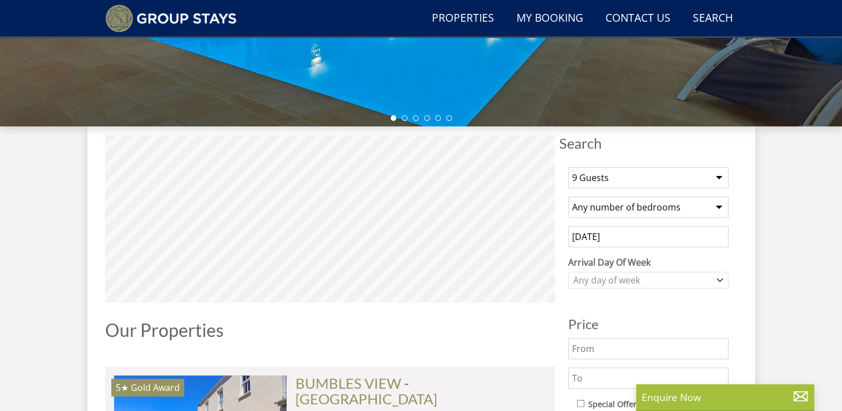  I want to click on span: BUMBLES VIEW has been awarded a Gold Award by Visit England, so click(155, 387).